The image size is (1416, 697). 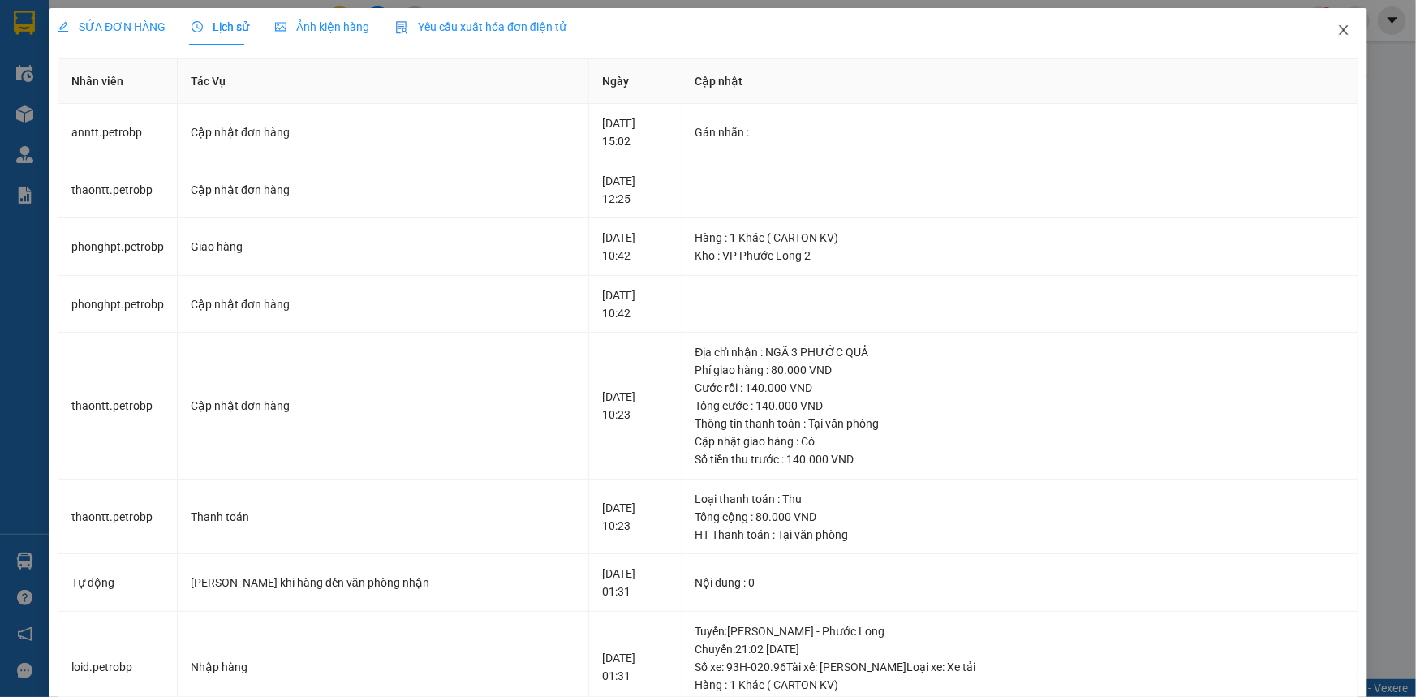 What do you see at coordinates (118, 583) in the screenshot?
I see `td: Tự động` at bounding box center [118, 583].